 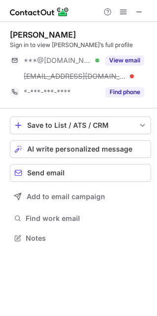 What do you see at coordinates (80, 149) in the screenshot?
I see `span: AI write personalized message` at bounding box center [80, 149].